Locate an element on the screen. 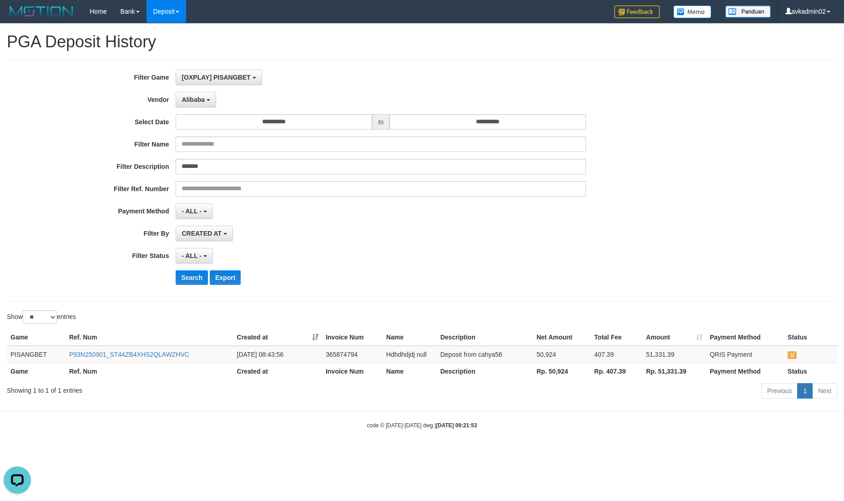 Image resolution: width=844 pixels, height=501 pixels. span: Alibaba is located at coordinates (193, 100).